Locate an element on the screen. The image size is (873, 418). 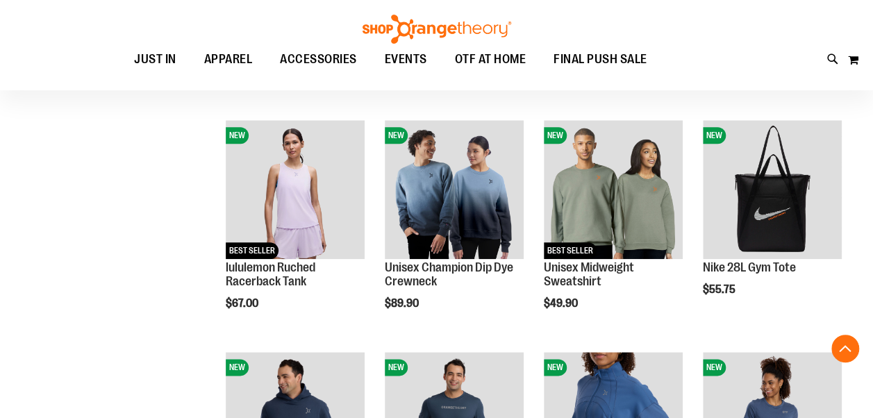
span: EVENTS is located at coordinates (406, 59).